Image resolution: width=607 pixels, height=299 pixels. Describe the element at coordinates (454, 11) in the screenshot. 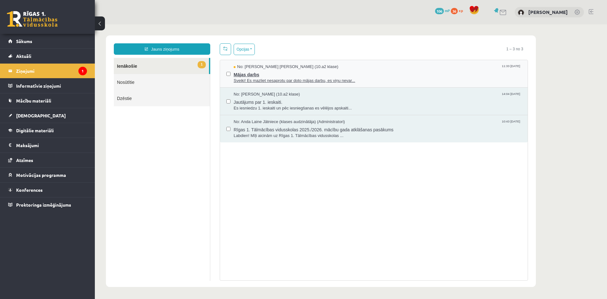

I see `span: 36` at that location.